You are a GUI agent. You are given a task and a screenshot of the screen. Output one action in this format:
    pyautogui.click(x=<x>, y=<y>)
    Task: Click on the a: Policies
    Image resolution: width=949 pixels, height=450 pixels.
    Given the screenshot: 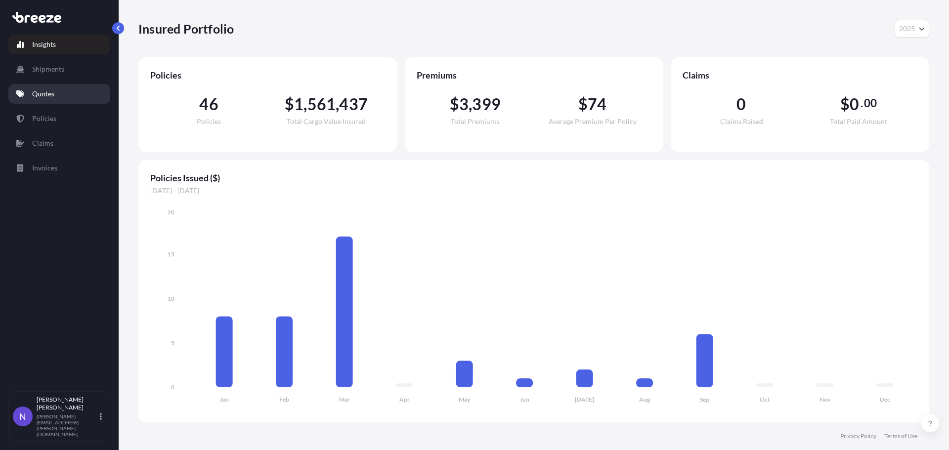 What is the action you would take?
    pyautogui.click(x=59, y=119)
    